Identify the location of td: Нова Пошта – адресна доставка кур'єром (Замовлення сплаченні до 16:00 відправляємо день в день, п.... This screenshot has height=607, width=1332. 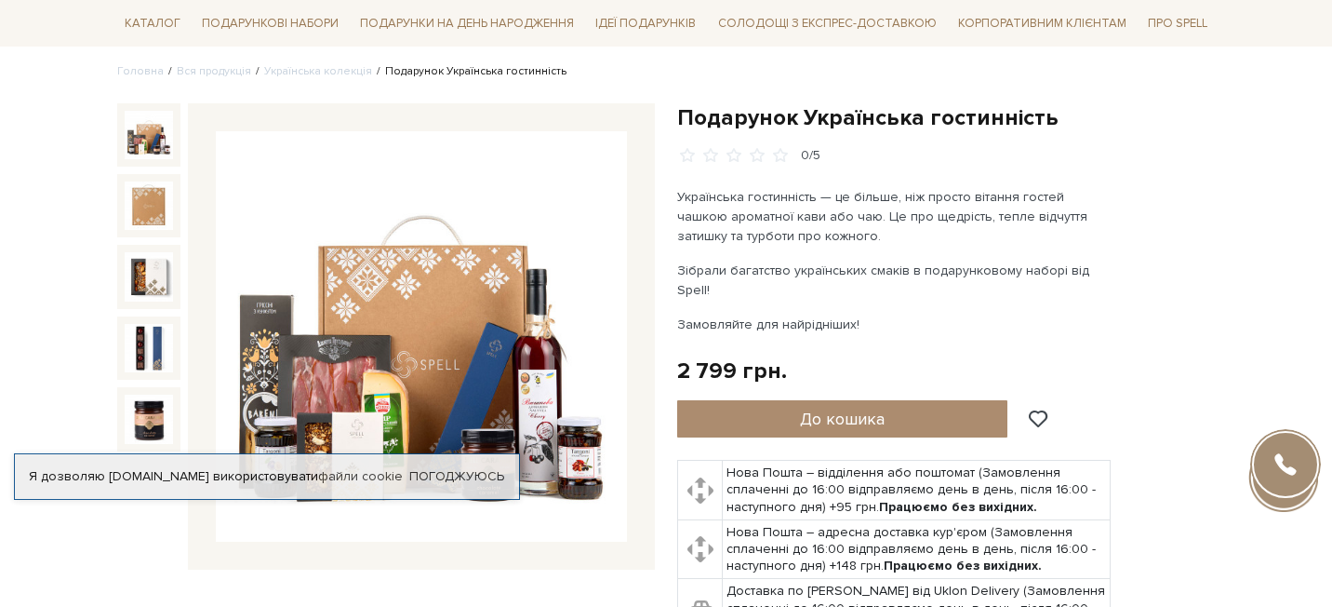
(916, 549).